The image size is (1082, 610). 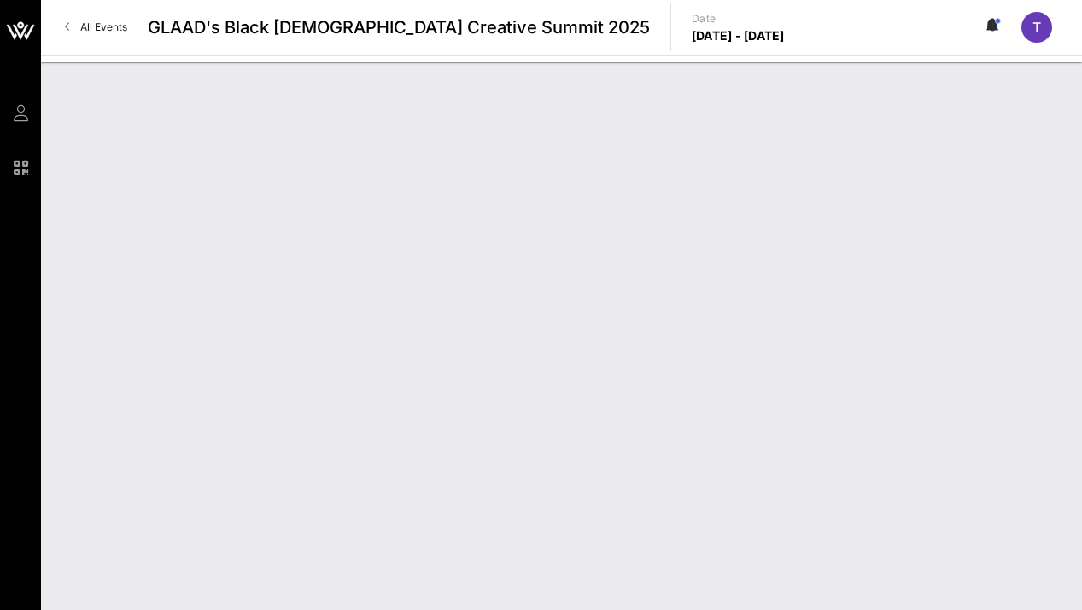 What do you see at coordinates (103, 26) in the screenshot?
I see `span: All Events` at bounding box center [103, 26].